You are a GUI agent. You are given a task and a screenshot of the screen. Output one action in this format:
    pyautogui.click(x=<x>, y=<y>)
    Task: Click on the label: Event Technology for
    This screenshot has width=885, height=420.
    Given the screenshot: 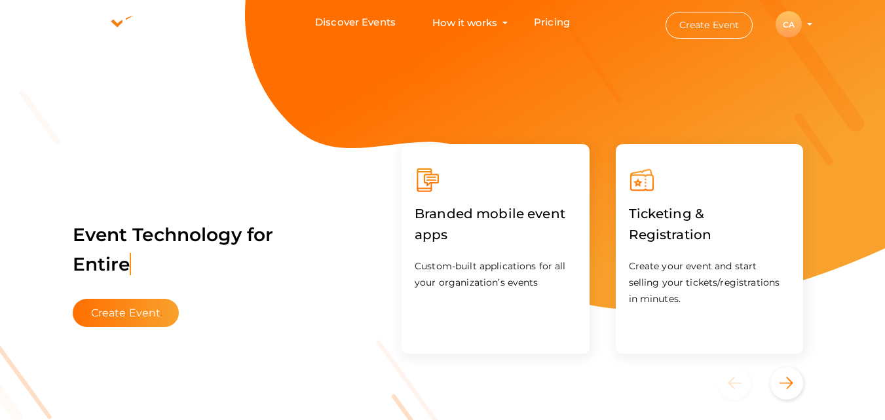 What is the action you would take?
    pyautogui.click(x=173, y=250)
    